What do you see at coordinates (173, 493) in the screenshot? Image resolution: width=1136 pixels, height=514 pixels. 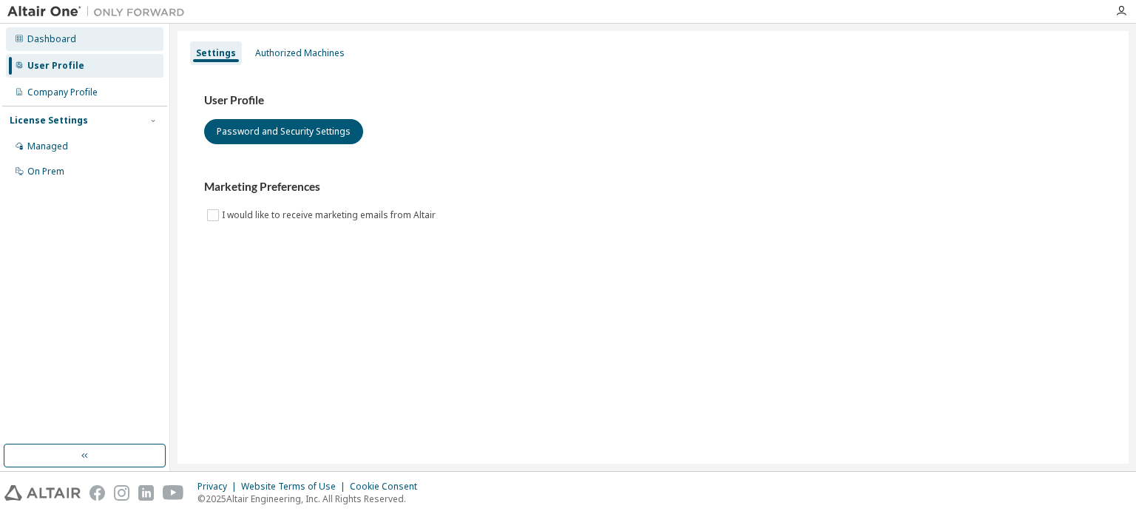 I see `img: youtube.svg` at bounding box center [173, 493].